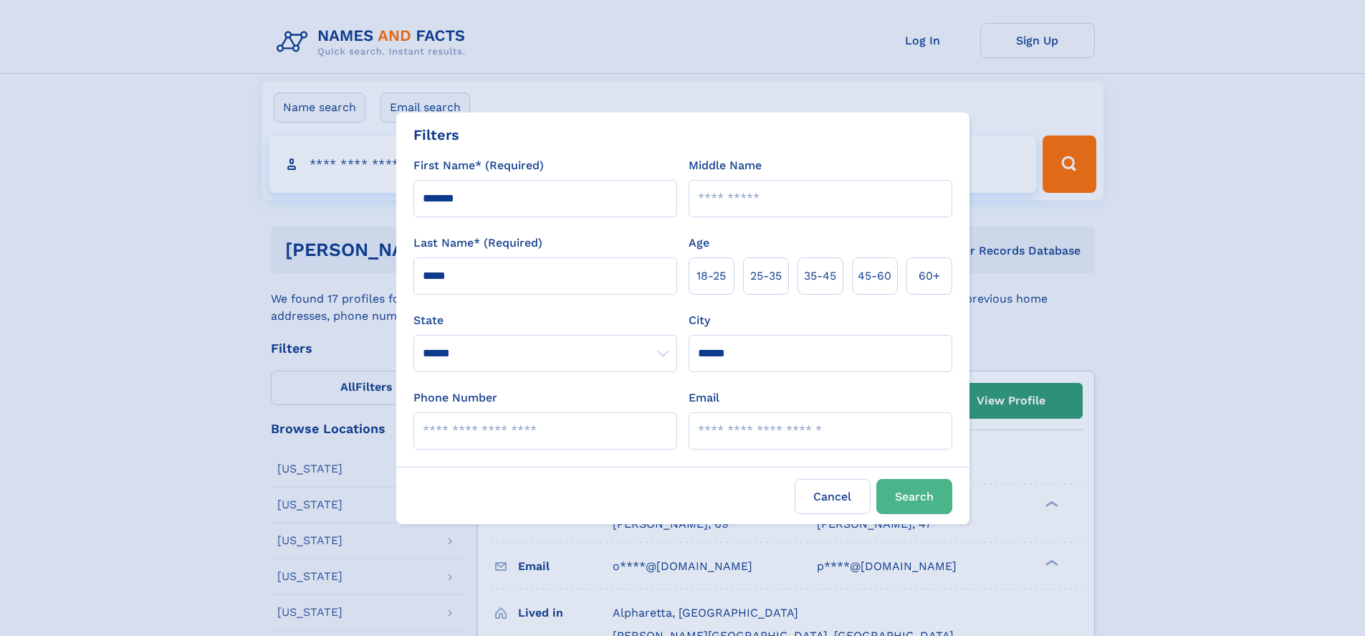 This screenshot has height=636, width=1365. What do you see at coordinates (820, 276) in the screenshot?
I see `span: 35‑45` at bounding box center [820, 276].